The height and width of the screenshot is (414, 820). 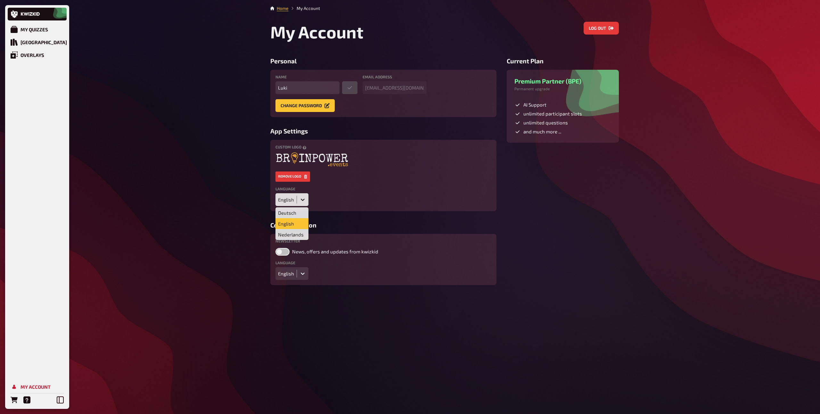 I want to click on h3: Personal, so click(x=383, y=61).